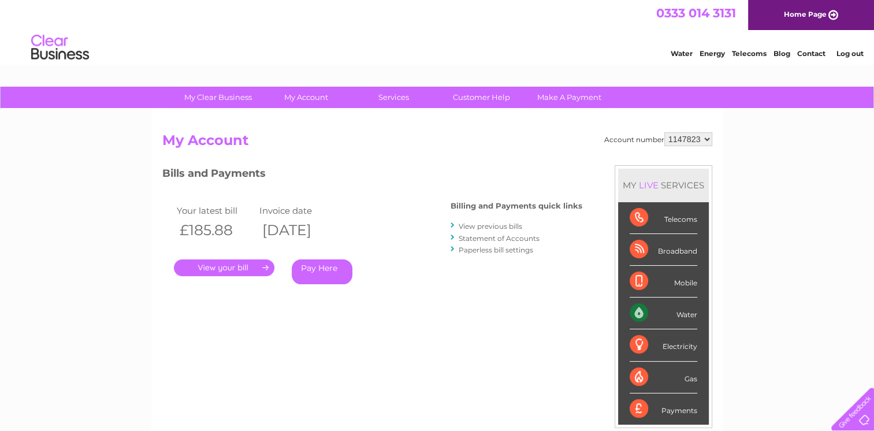  I want to click on th: £185.88, so click(215, 230).